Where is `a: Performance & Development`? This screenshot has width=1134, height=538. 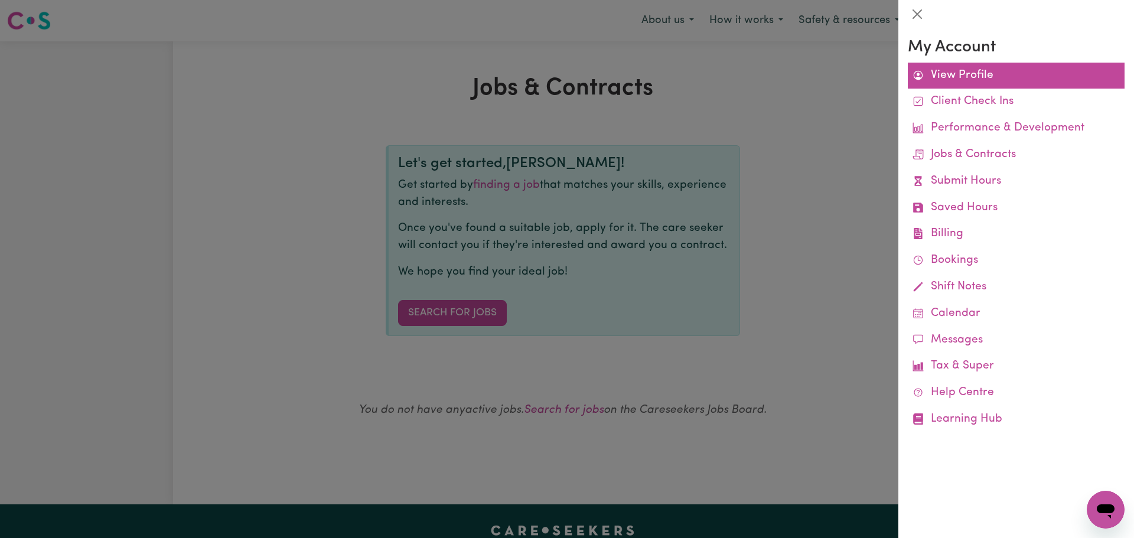
a: Performance & Development is located at coordinates (1016, 128).